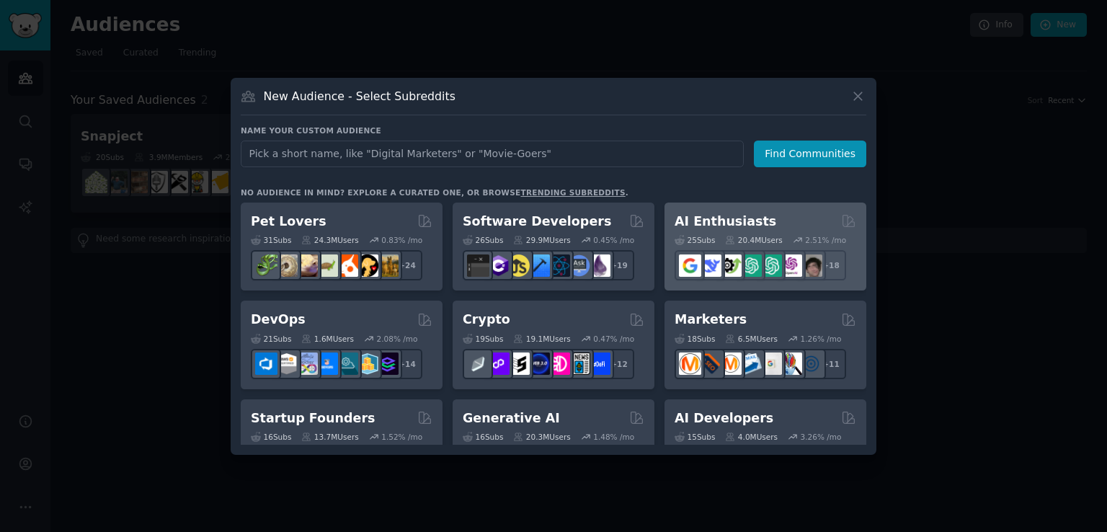  Describe the element at coordinates (518, 265) in the screenshot. I see `img: learnjavascript` at that location.